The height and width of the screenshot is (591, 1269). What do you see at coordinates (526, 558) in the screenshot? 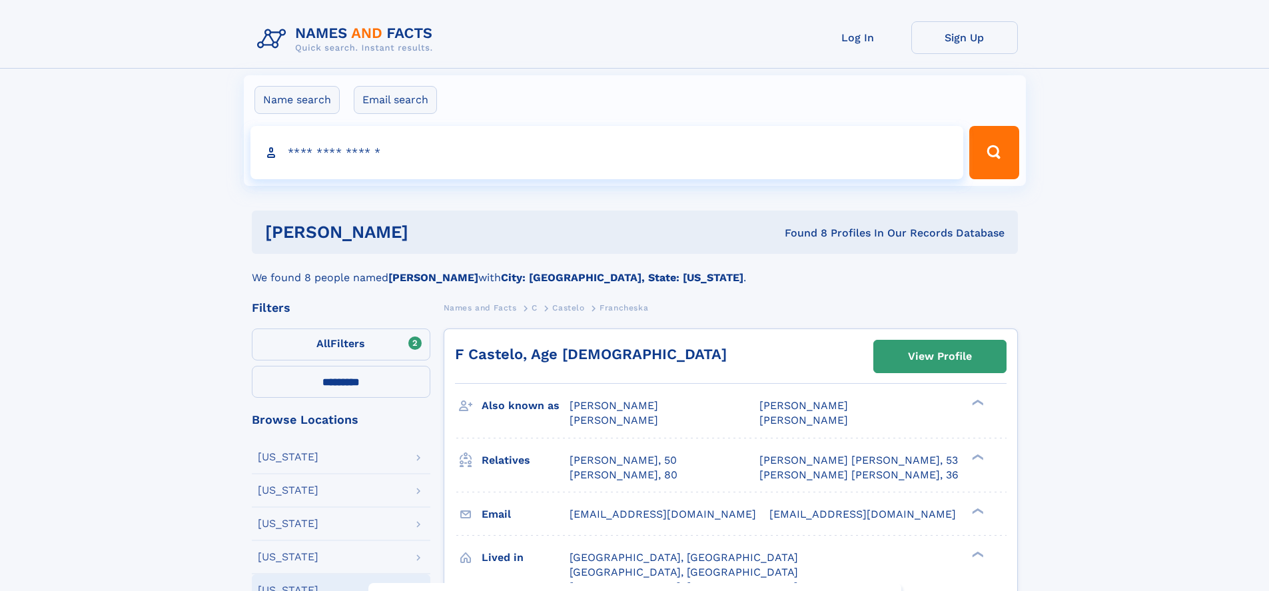
I see `h3: Lived in` at bounding box center [526, 558].